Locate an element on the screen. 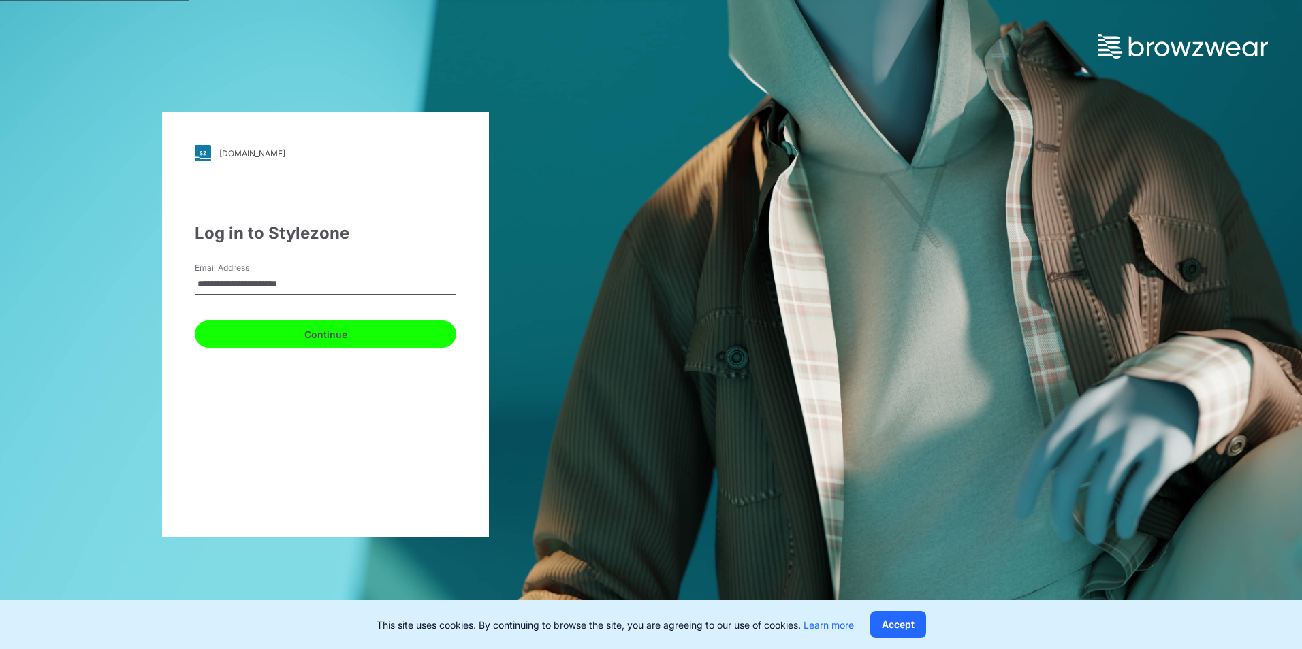 The image size is (1302, 649). img: browzwear-logo.73288ffb.svg is located at coordinates (1183, 46).